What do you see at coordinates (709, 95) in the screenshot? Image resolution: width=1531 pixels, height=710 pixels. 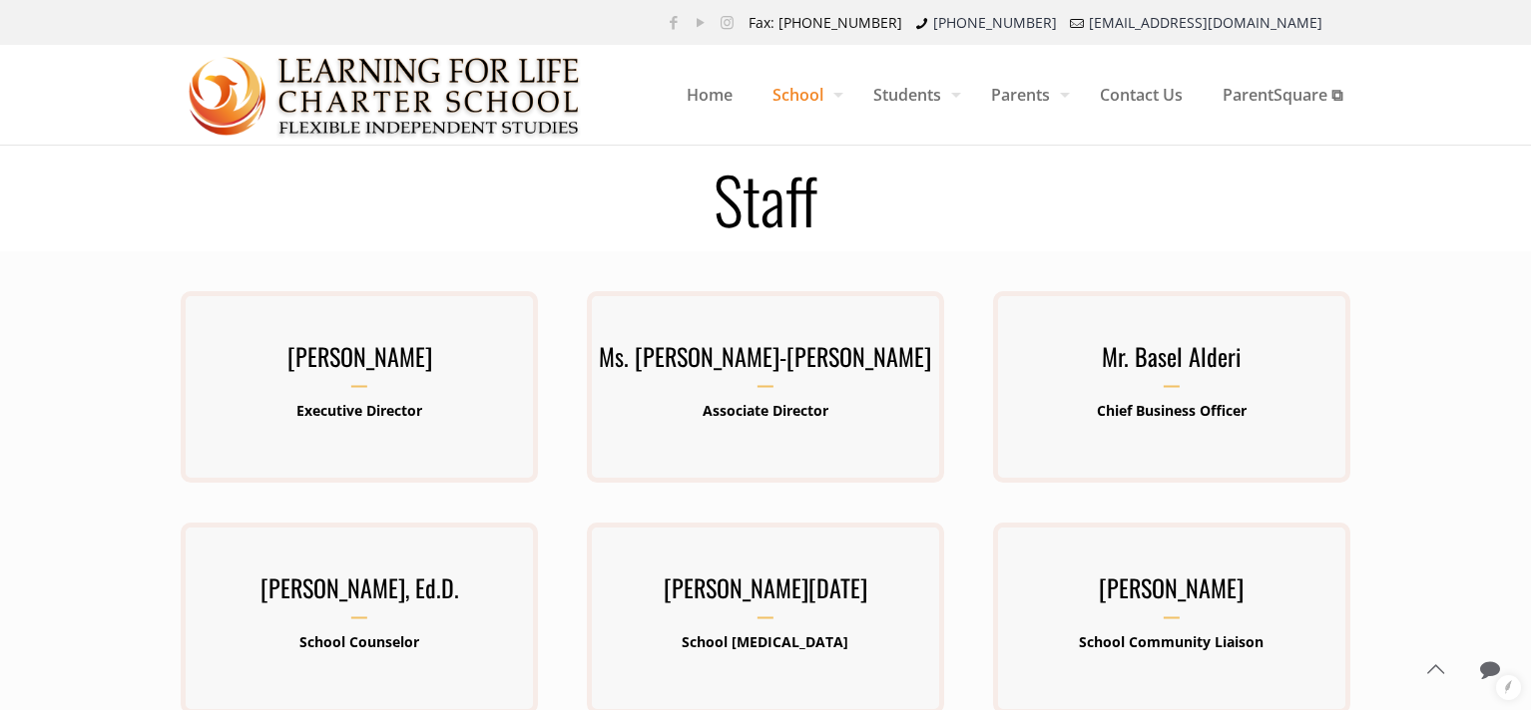 I see `a: Home` at bounding box center [709, 95].